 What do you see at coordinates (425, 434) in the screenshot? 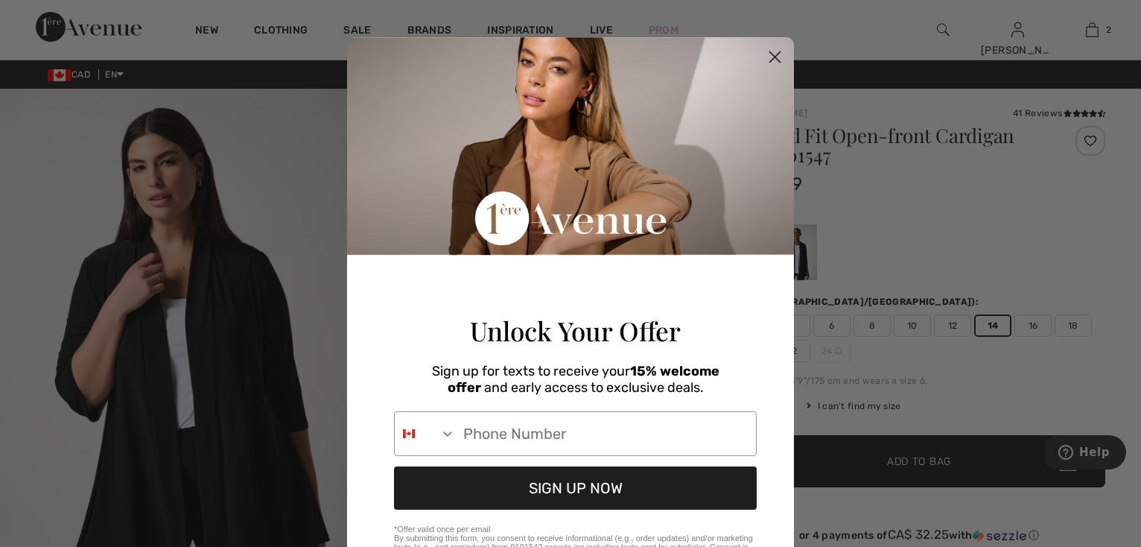
I see `button: Search Countries` at bounding box center [425, 434].